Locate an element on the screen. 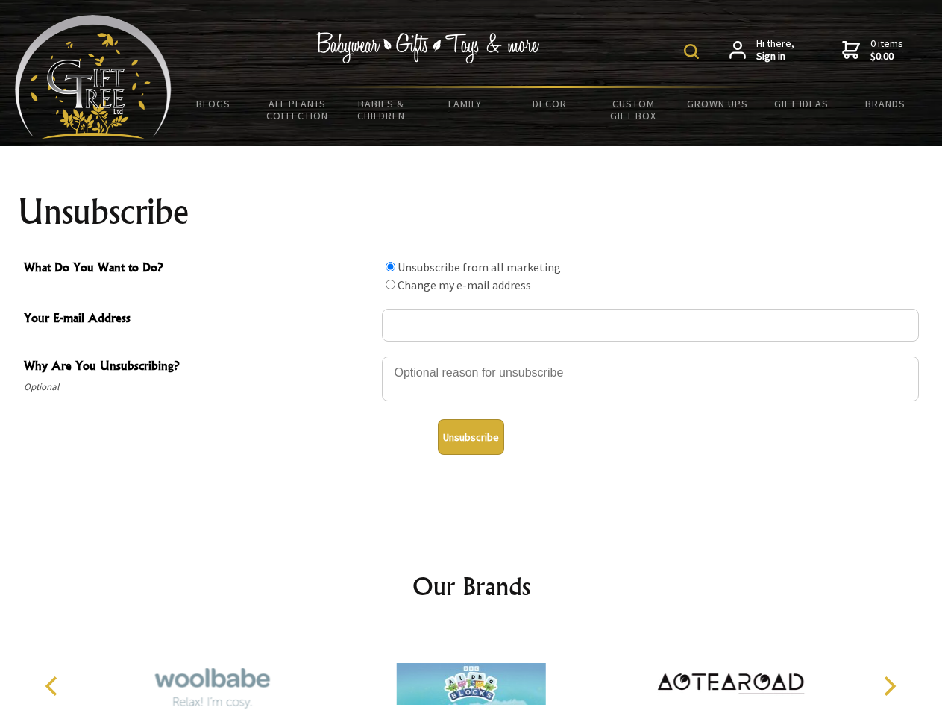  img: Babywear - Gifts - Toys & more is located at coordinates (428, 48).